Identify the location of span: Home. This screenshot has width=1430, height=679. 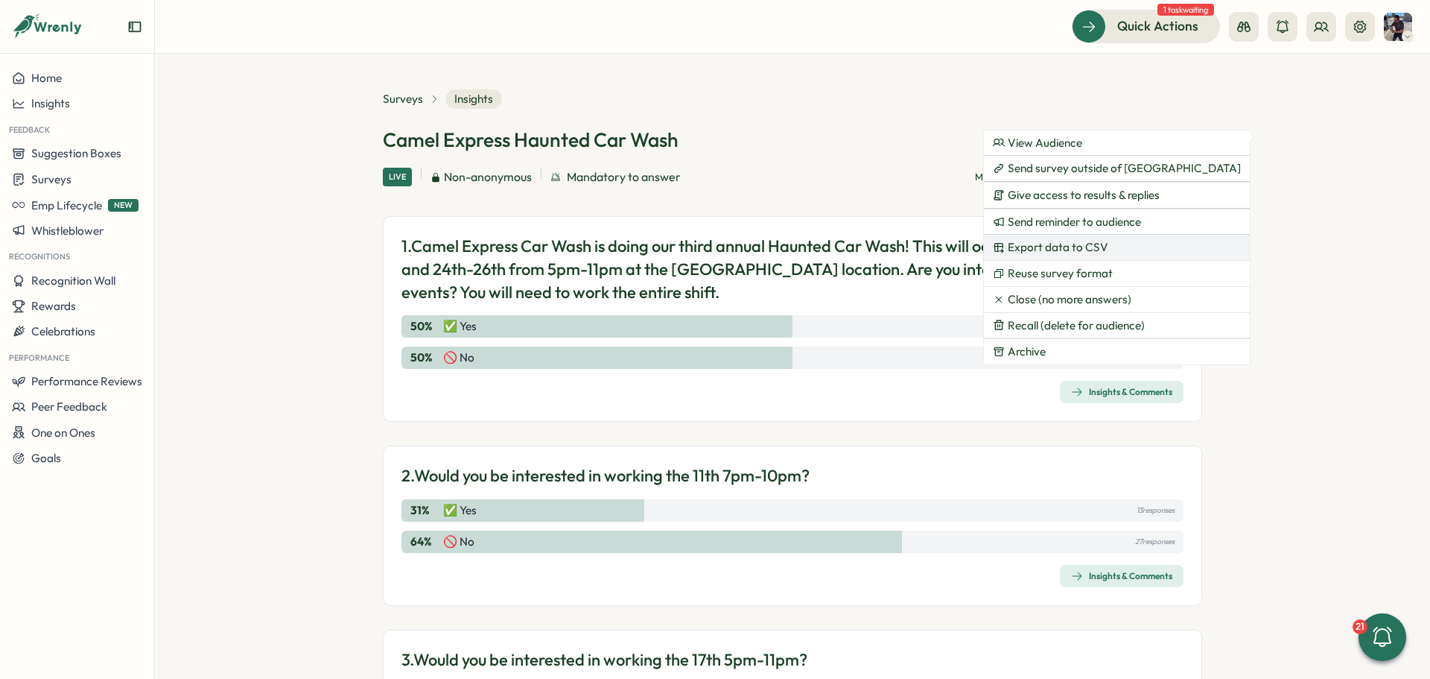
(46, 77).